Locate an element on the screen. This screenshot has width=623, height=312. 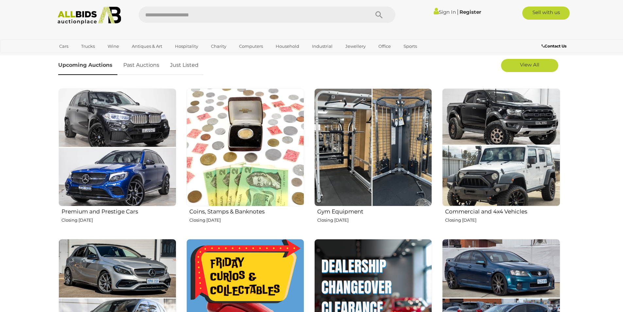
a: Just Listed is located at coordinates (184, 65).